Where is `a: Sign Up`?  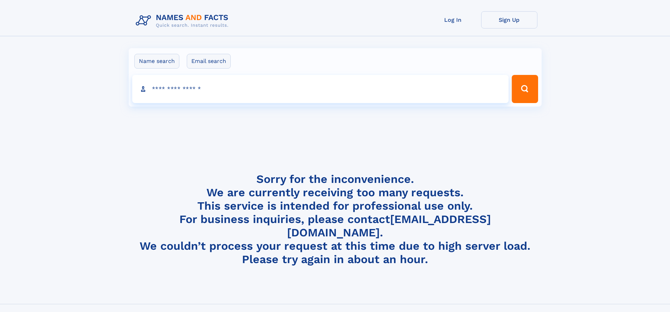
a: Sign Up is located at coordinates (510, 20).